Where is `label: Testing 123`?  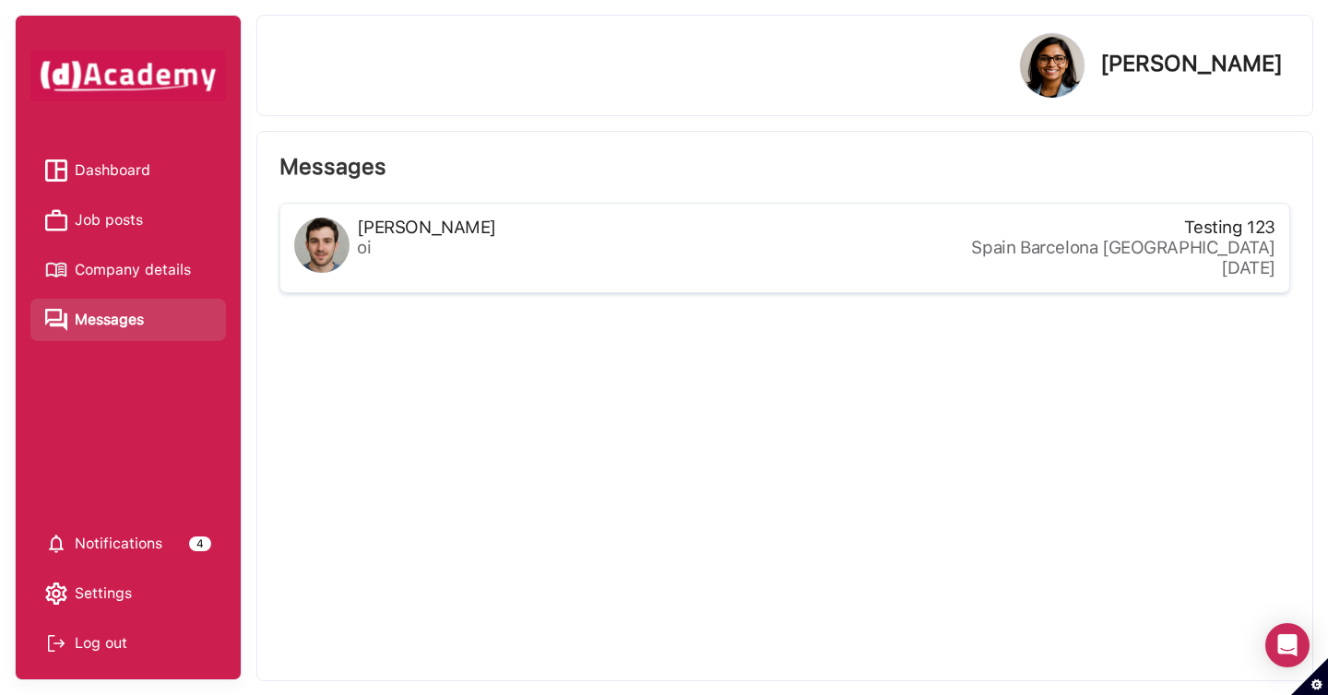 label: Testing 123 is located at coordinates (1229, 228).